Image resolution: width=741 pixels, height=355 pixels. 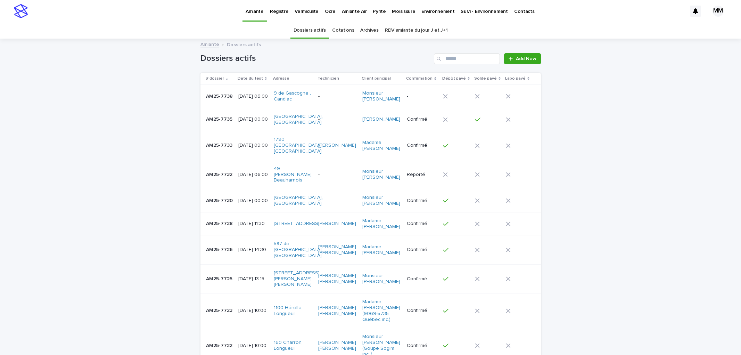 I want to click on p: Reporté, so click(x=422, y=174).